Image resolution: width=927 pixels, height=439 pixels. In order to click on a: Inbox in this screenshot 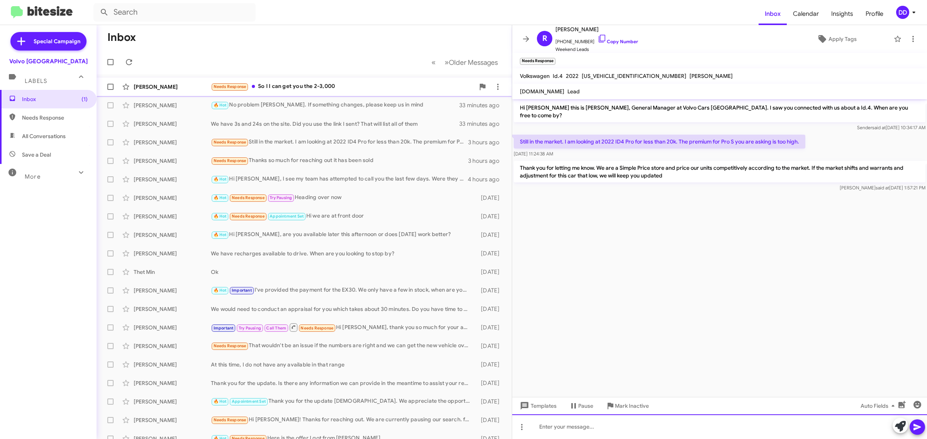, I will do `click(772, 14)`.